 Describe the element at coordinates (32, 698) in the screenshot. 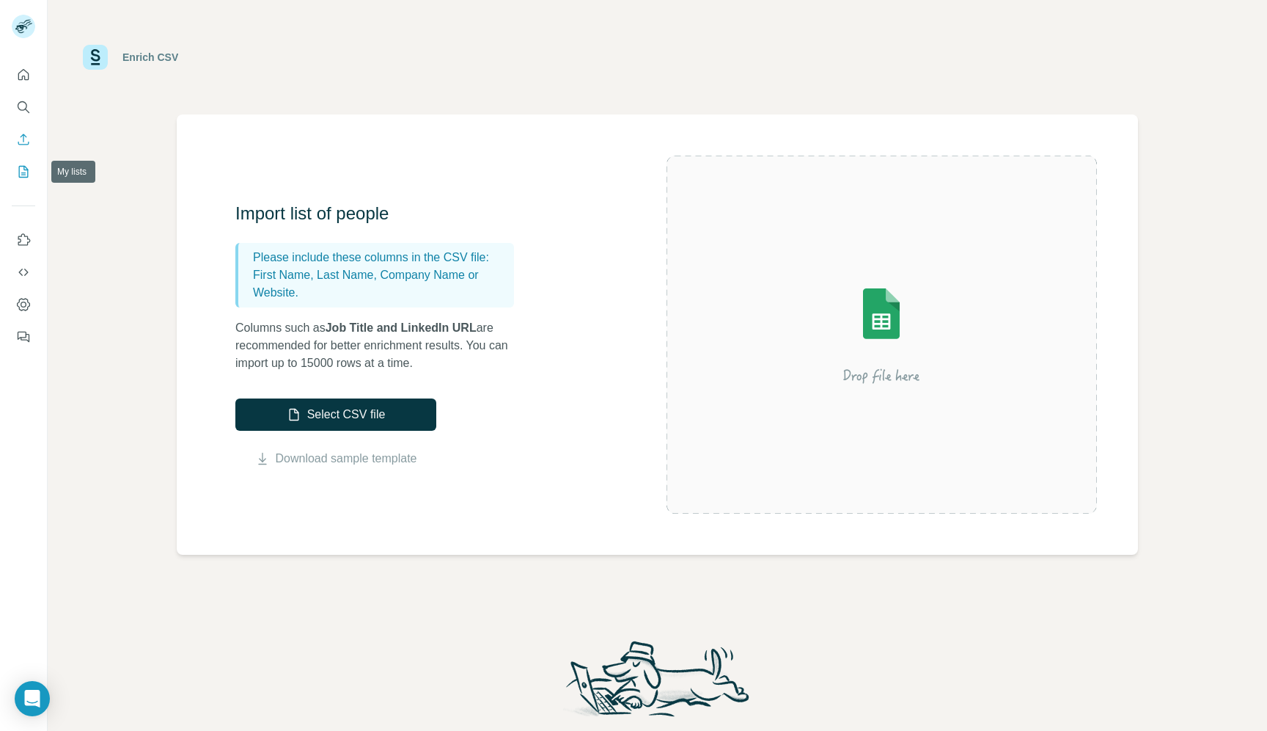

I see `div: Open Intercom Messenger` at that location.